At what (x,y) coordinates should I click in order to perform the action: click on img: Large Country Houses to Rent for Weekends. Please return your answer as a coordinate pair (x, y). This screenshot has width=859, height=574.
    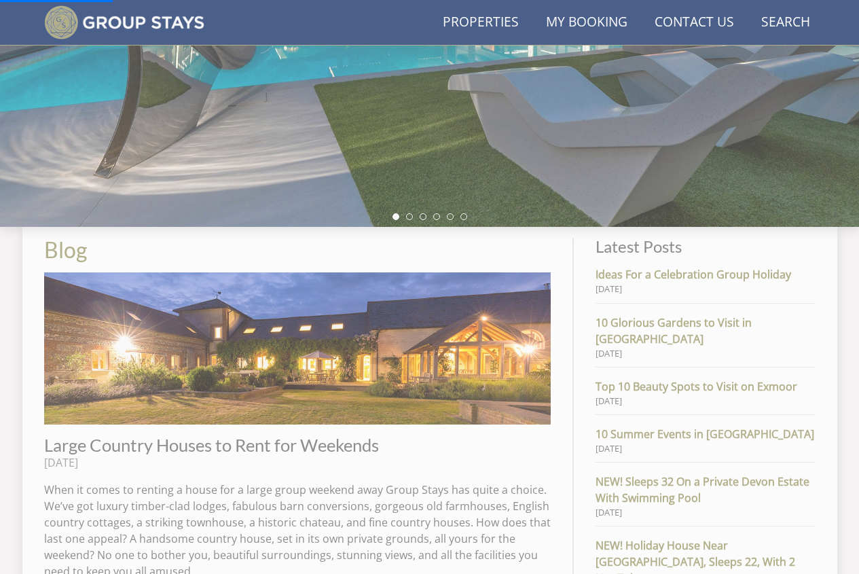
    Looking at the image, I should click on (297, 348).